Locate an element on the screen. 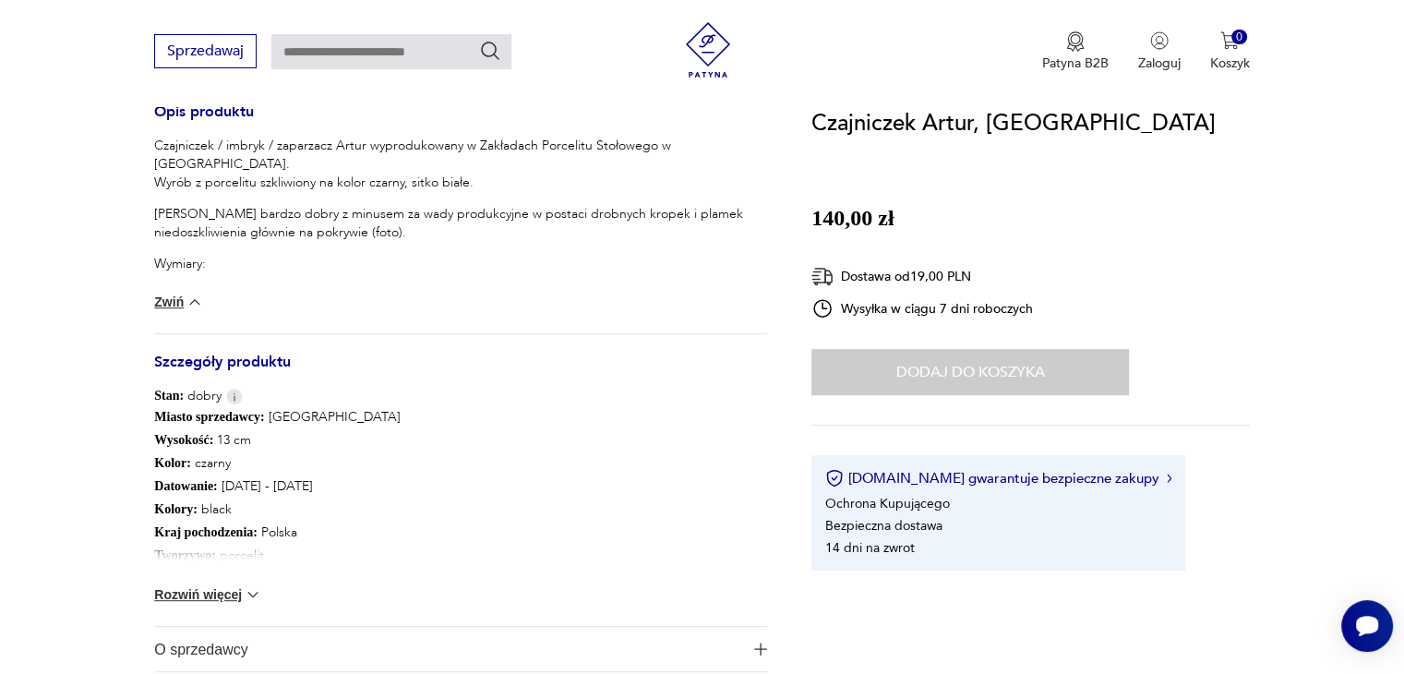  button: Patyna B2B is located at coordinates (1075, 52).